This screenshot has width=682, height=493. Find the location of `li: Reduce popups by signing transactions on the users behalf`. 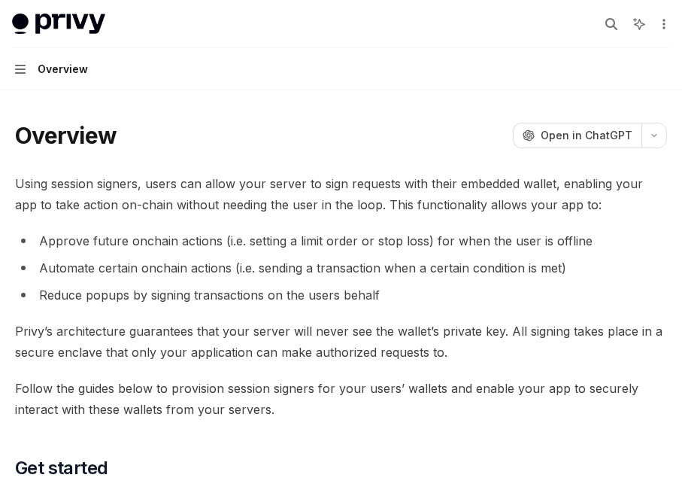

li: Reduce popups by signing transactions on the users behalf is located at coordinates (341, 295).